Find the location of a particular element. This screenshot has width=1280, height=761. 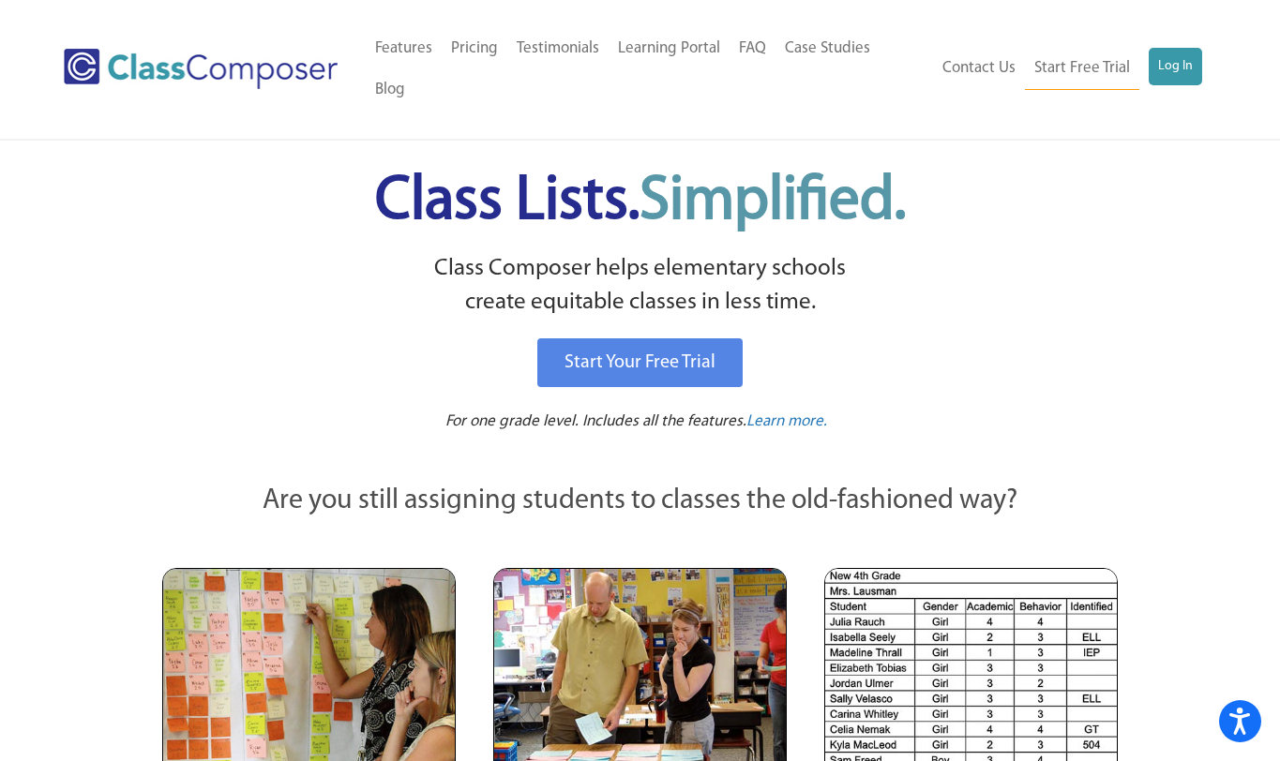

span: Class Lists. is located at coordinates (640, 202).